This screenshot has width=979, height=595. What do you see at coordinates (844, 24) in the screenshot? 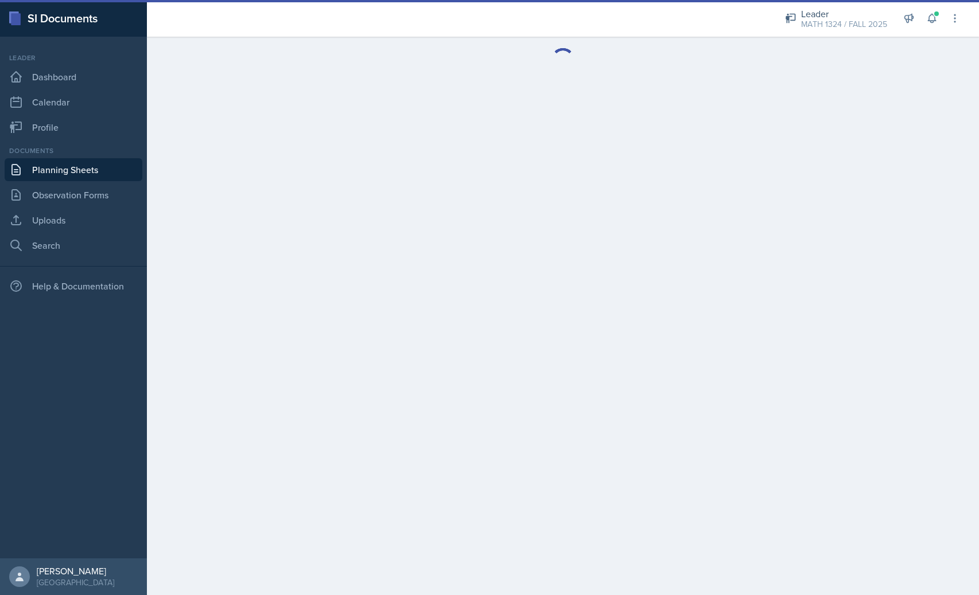
I see `div: MATH 1324 / FALL 2025` at bounding box center [844, 24].